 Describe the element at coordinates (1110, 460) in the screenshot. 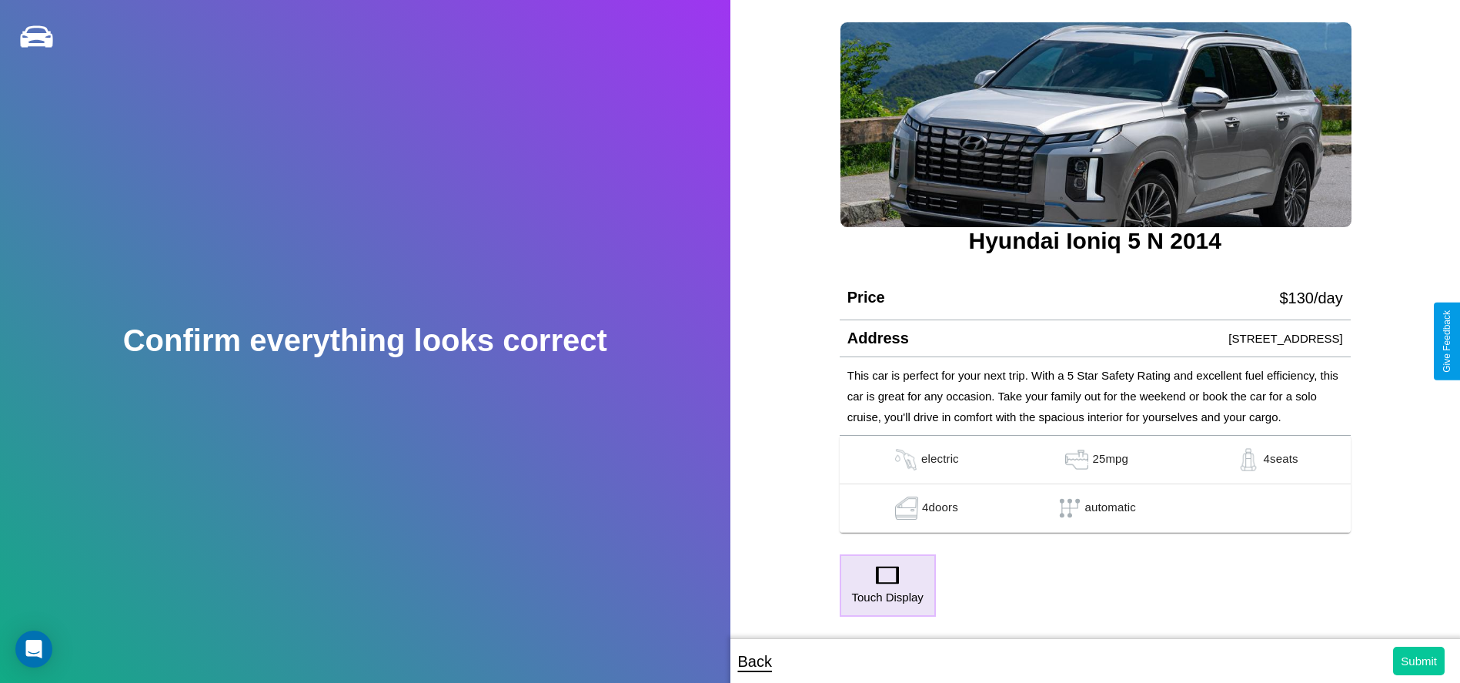

I see `p: 25 mpg` at that location.